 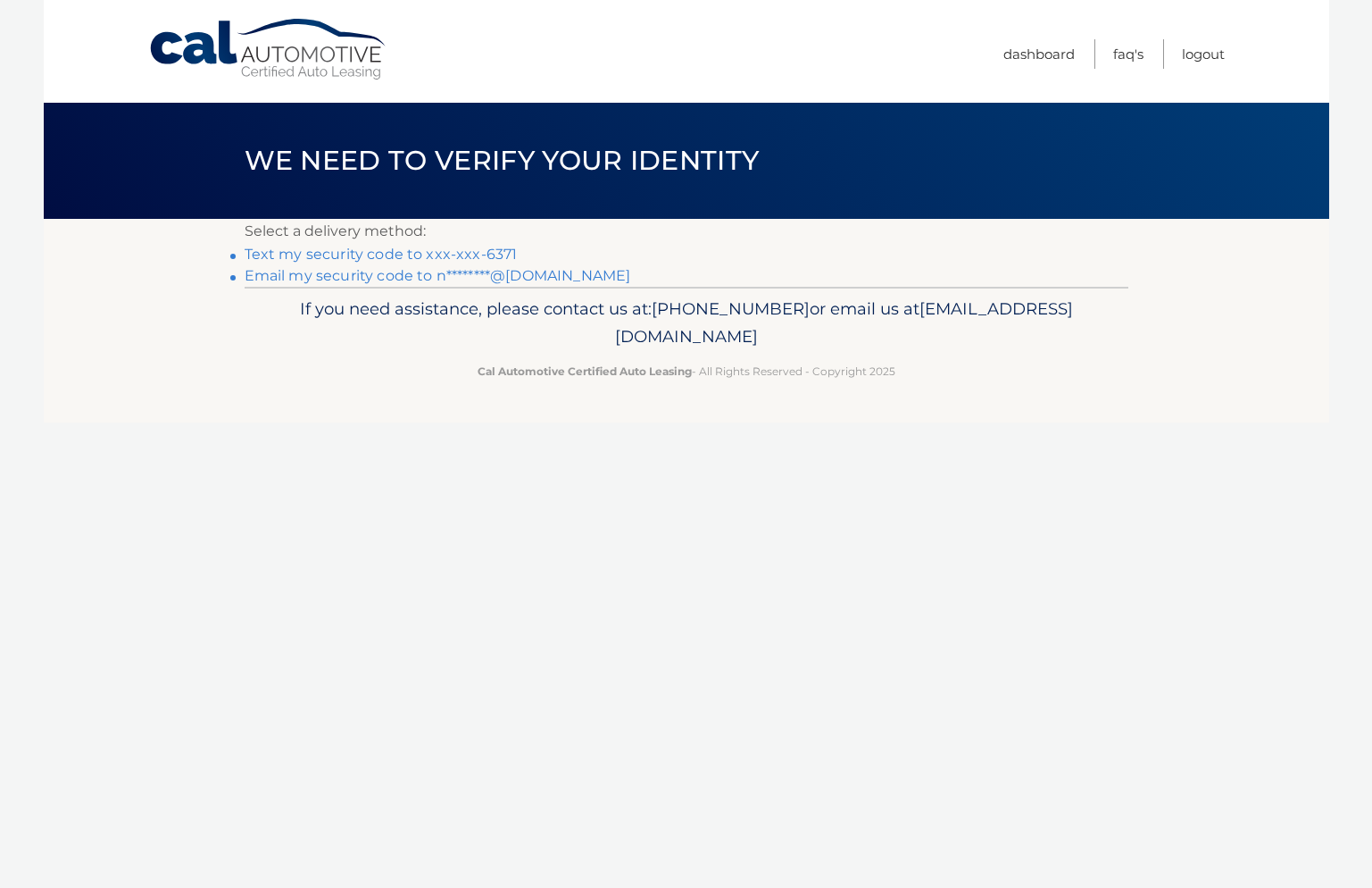 What do you see at coordinates (686, 231) in the screenshot?
I see `p: Select a delivery method:` at bounding box center [686, 231].